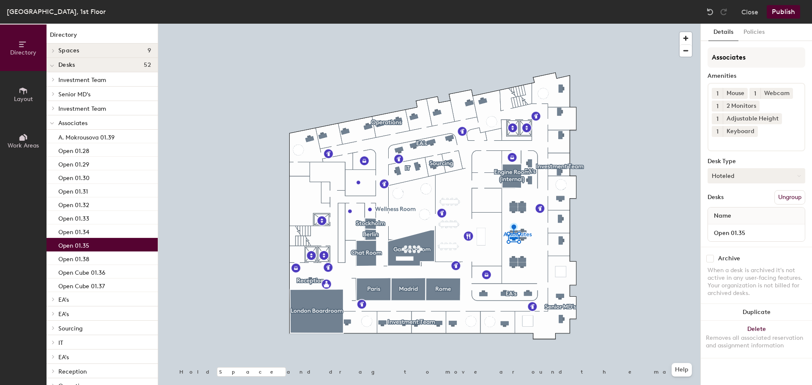 This screenshot has width=812, height=385. What do you see at coordinates (61, 343) in the screenshot?
I see `span: IT` at bounding box center [61, 343].